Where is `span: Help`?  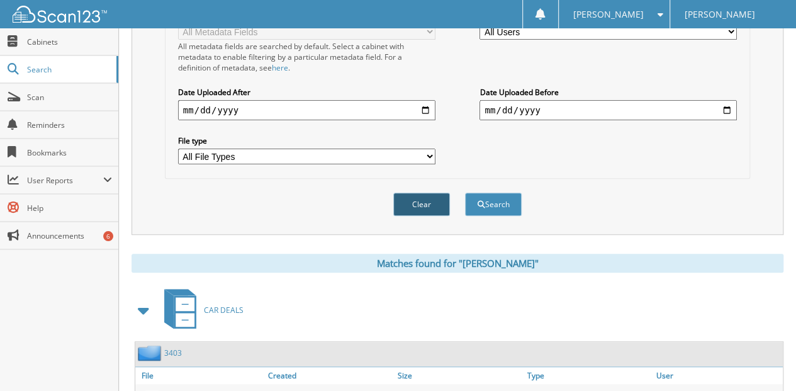
span: Help is located at coordinates (69, 208).